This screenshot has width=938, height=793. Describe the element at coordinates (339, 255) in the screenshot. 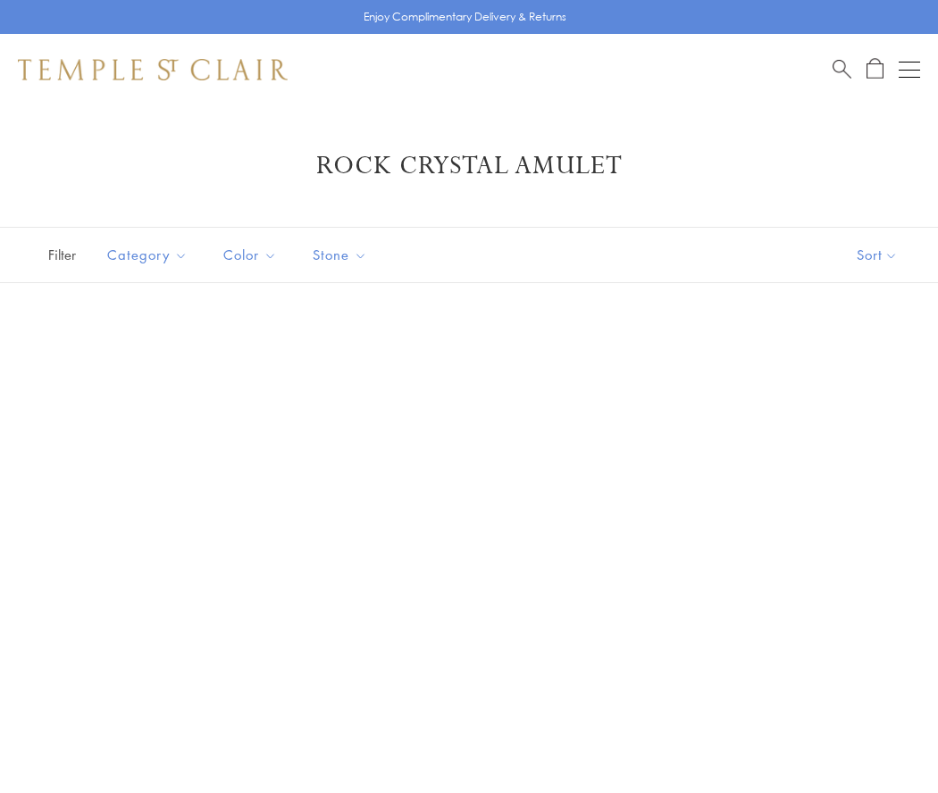

I see `button: Stone` at that location.